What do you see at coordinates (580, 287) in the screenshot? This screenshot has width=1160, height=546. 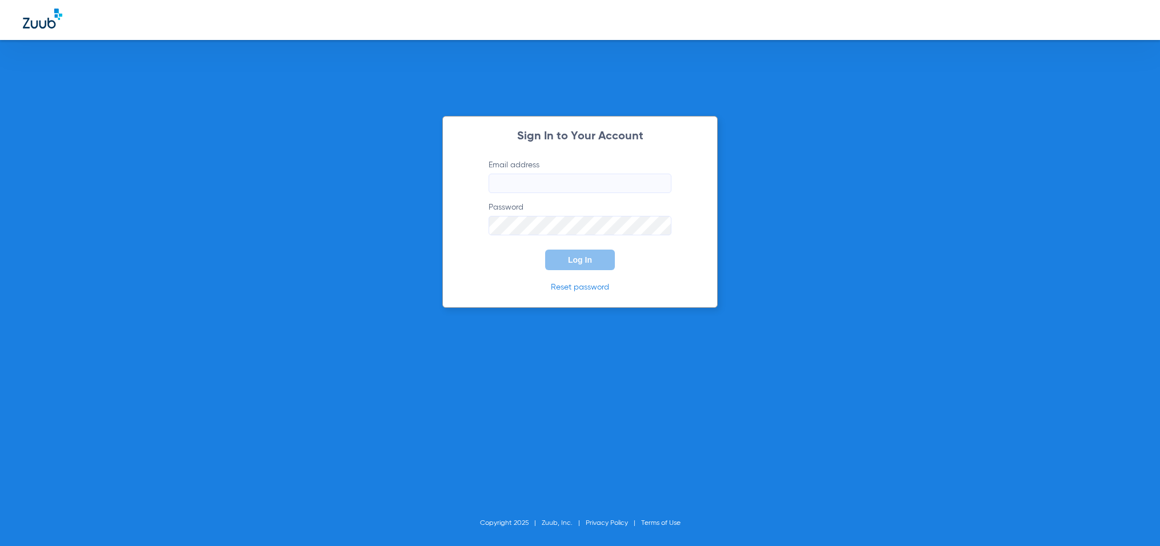 I see `a: Reset password` at bounding box center [580, 287].